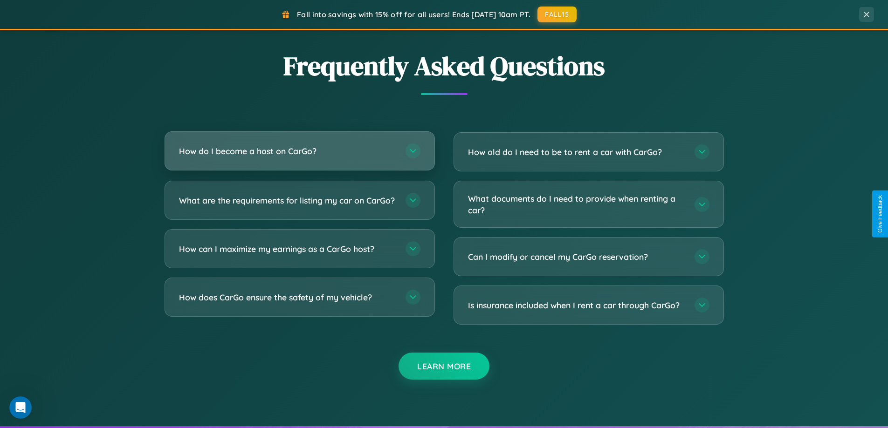  I want to click on h3: Is insurance included when I rent a car through CarGo?, so click(577, 305).